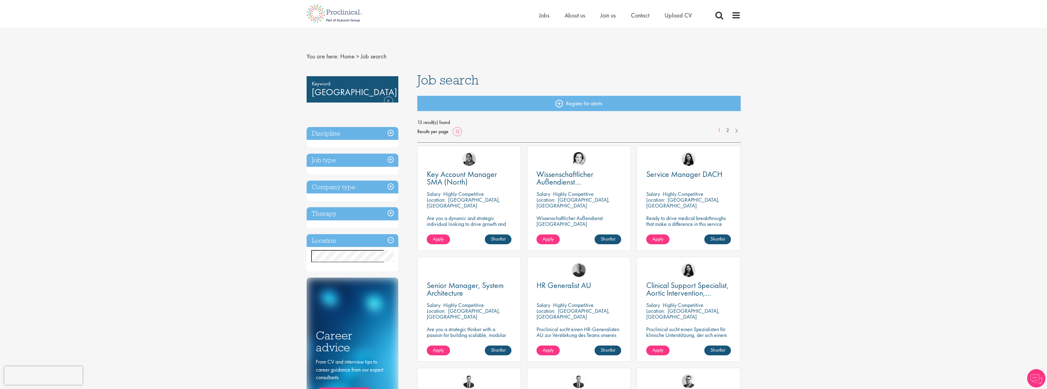  I want to click on a: Felix Zimmer, so click(579, 270).